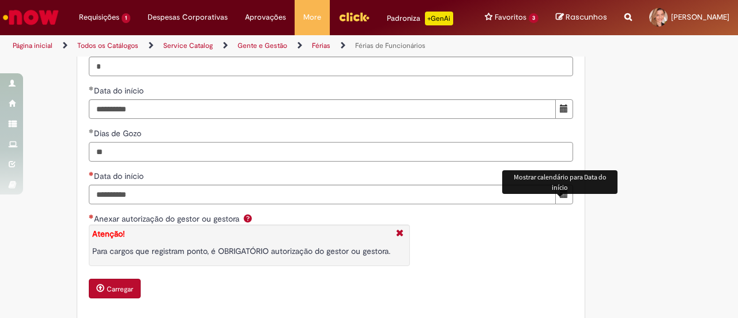 This screenshot has width=738, height=318. I want to click on p: Para cargos que registram ponto, é OBRIGATÓRIO autorização do gestor ou gestora., so click(241, 251).